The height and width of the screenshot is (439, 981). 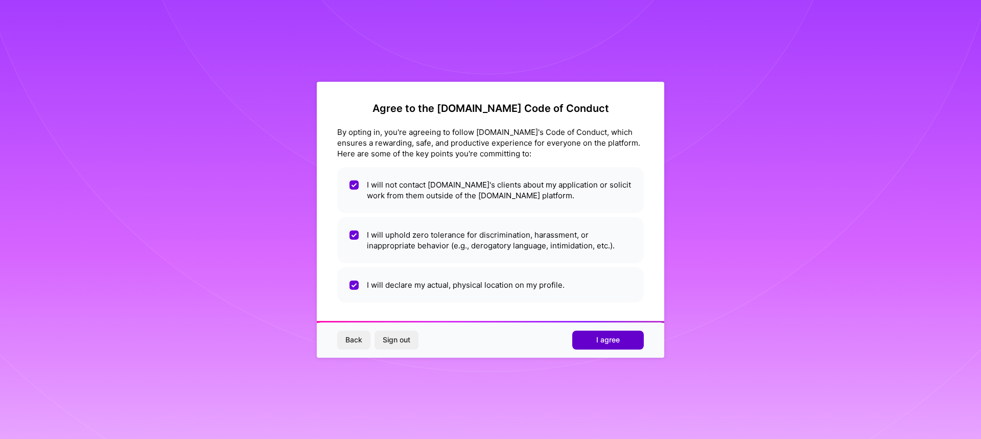 What do you see at coordinates (608, 340) in the screenshot?
I see `button: I agree` at bounding box center [608, 340].